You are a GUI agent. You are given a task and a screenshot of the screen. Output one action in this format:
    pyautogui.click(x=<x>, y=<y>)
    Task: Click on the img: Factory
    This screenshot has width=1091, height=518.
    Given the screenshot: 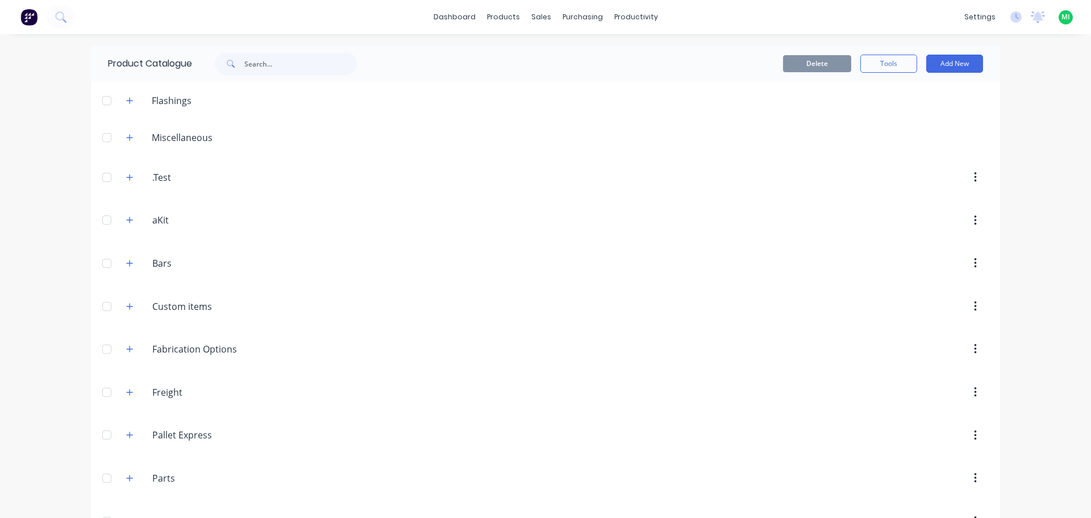 What is the action you would take?
    pyautogui.click(x=29, y=17)
    